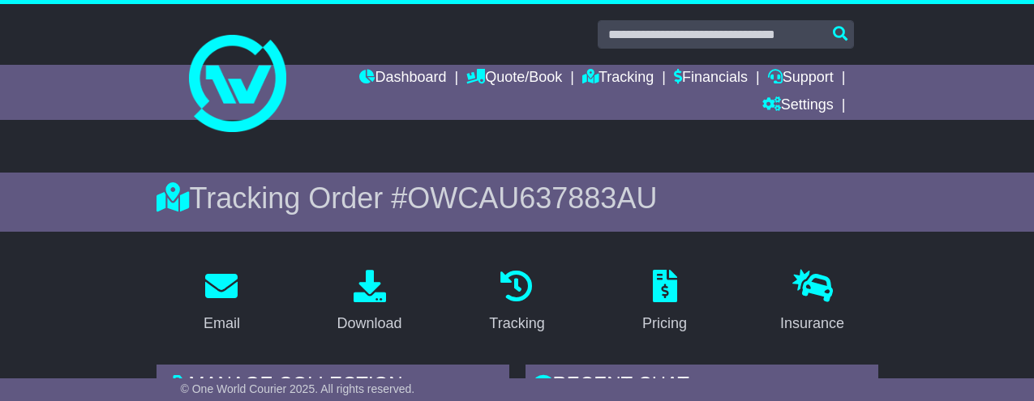 The width and height of the screenshot is (1034, 401). What do you see at coordinates (221, 302) in the screenshot?
I see `a: Email` at bounding box center [221, 302].